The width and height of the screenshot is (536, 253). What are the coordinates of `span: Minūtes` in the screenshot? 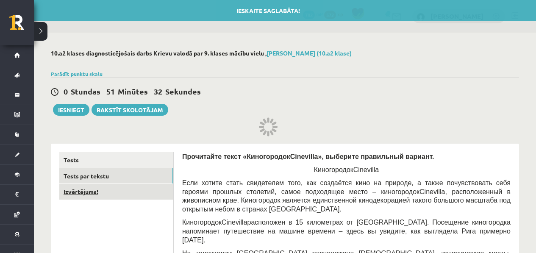 It's located at (133, 91).